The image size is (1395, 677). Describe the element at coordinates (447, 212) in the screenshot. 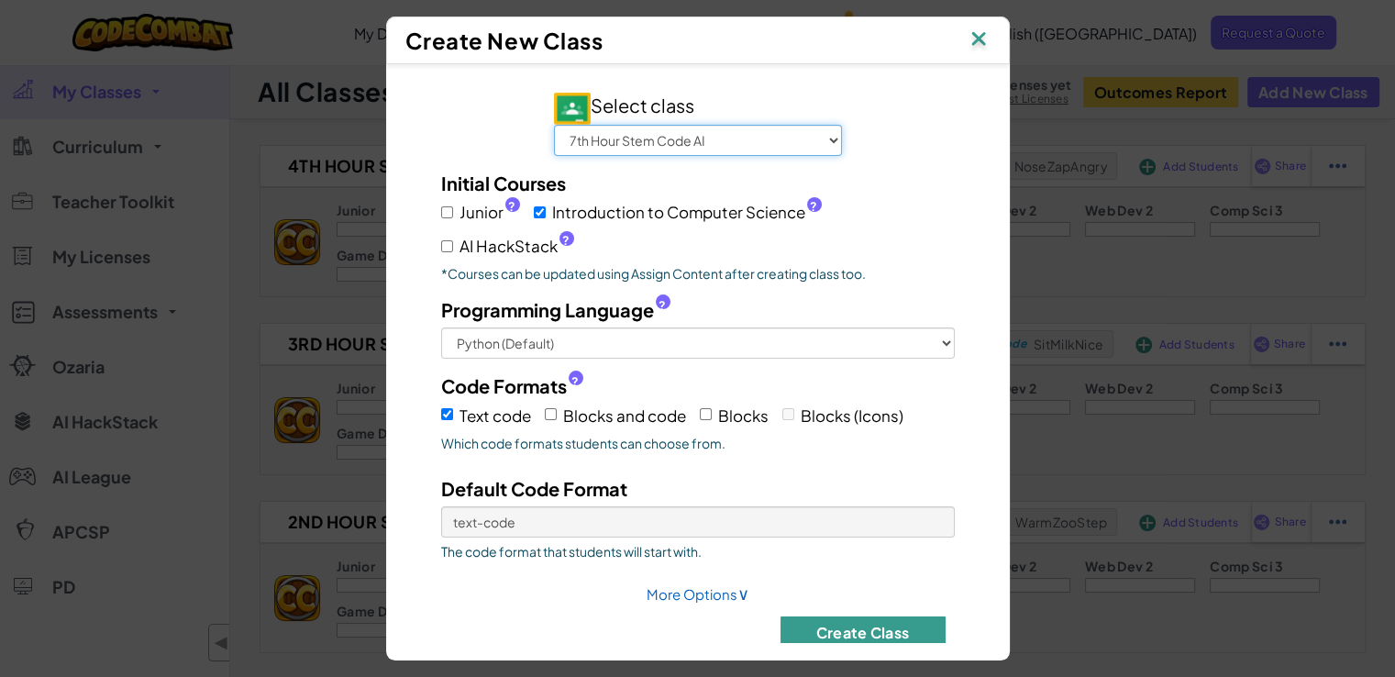

I see `input: Junior?` at that location.